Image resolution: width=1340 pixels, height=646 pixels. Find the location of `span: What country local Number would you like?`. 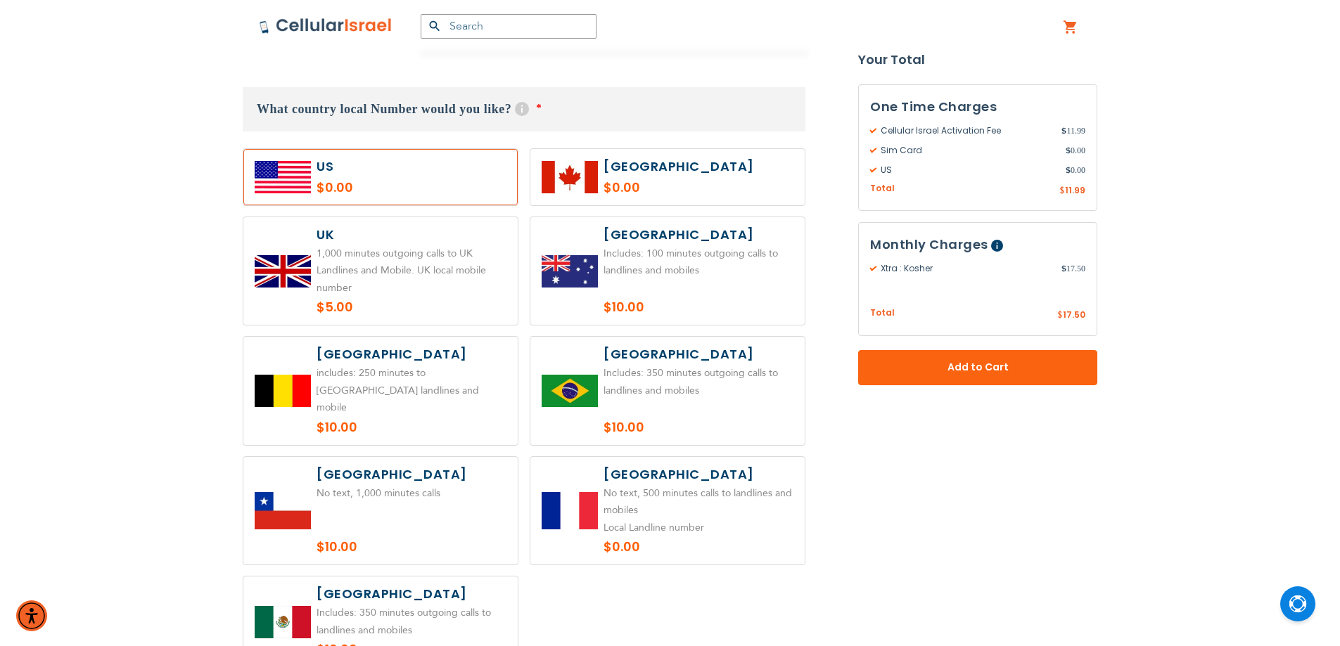

span: What country local Number would you like? is located at coordinates (384, 109).